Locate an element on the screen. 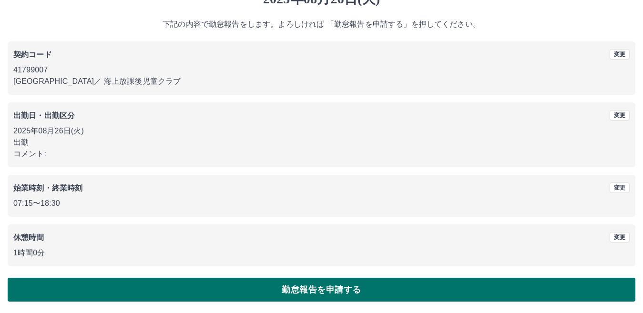  b: 出勤日・出勤区分 is located at coordinates (44, 115).